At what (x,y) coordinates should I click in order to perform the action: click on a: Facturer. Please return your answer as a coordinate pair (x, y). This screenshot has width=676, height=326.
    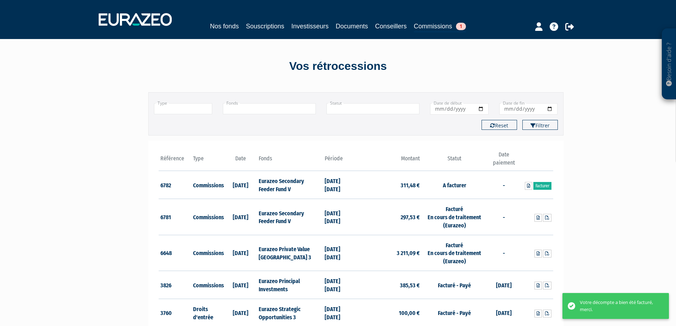
    Looking at the image, I should click on (542, 186).